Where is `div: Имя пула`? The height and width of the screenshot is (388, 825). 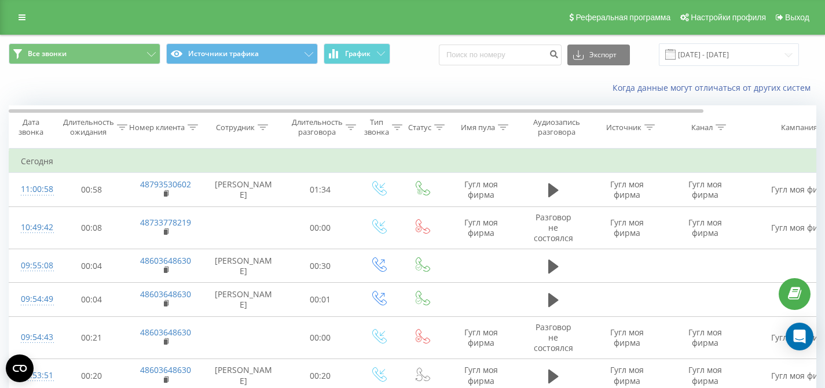 div: Имя пула is located at coordinates (478, 127).